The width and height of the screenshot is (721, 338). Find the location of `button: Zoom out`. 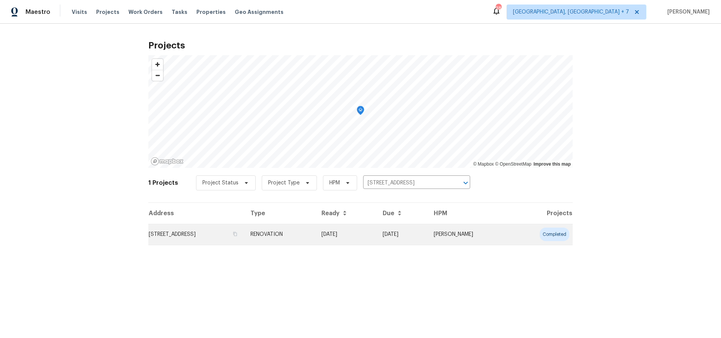

button: Zoom out is located at coordinates (157, 75).